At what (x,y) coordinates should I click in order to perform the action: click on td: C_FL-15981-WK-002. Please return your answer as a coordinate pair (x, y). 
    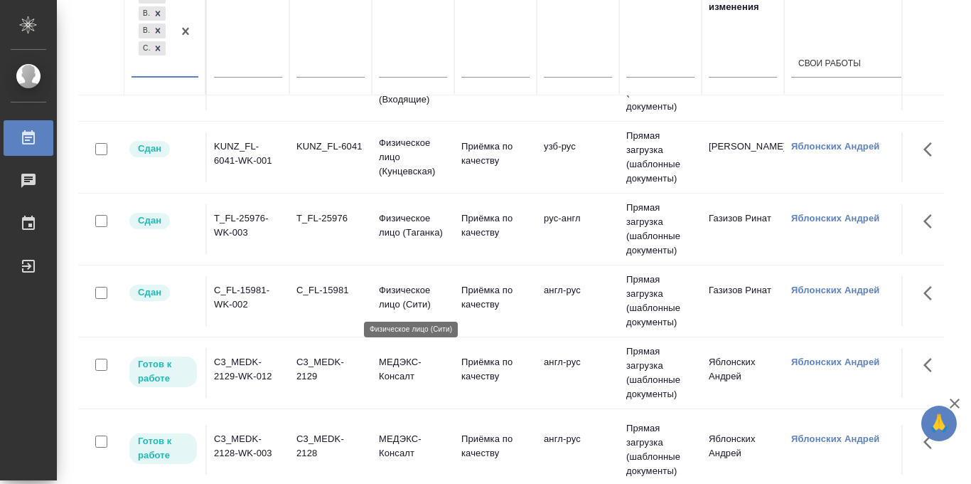
    Looking at the image, I should click on (248, 301).